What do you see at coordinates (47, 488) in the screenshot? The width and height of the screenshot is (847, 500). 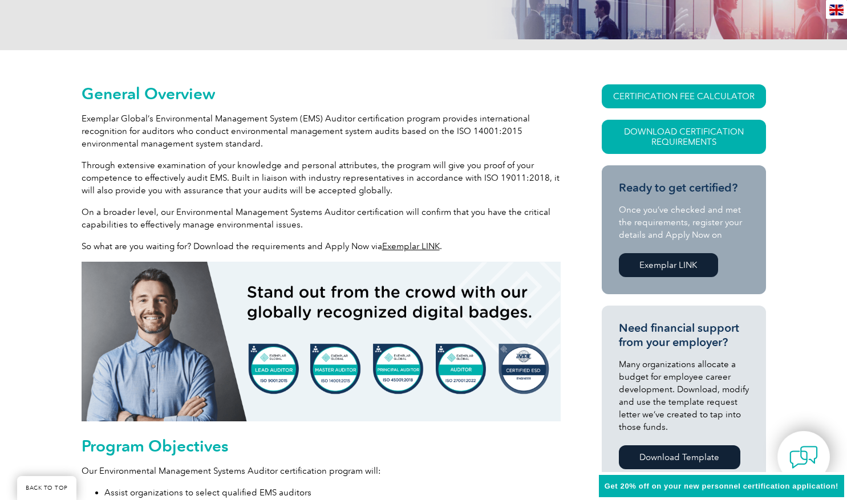 I see `a: BACK TO TOP` at bounding box center [47, 488].